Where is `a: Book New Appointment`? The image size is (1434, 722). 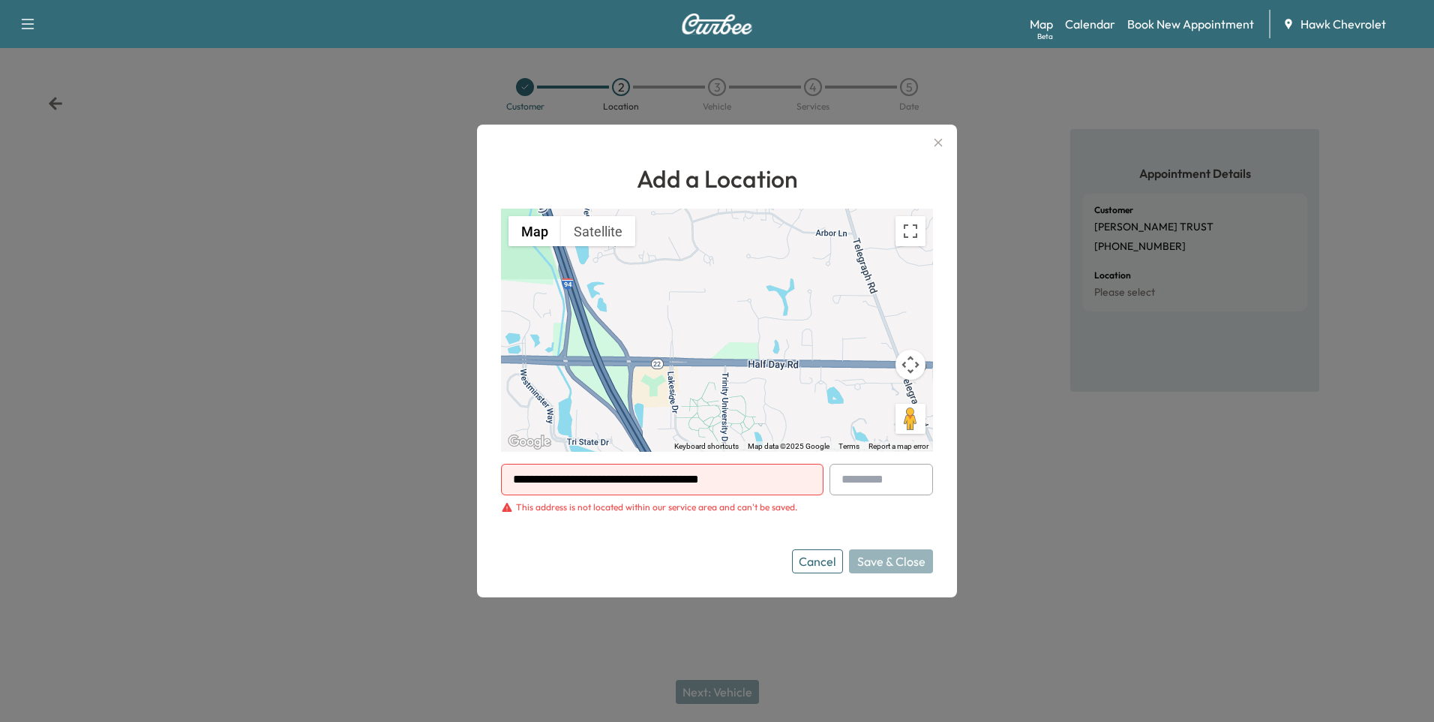 a: Book New Appointment is located at coordinates (1190, 24).